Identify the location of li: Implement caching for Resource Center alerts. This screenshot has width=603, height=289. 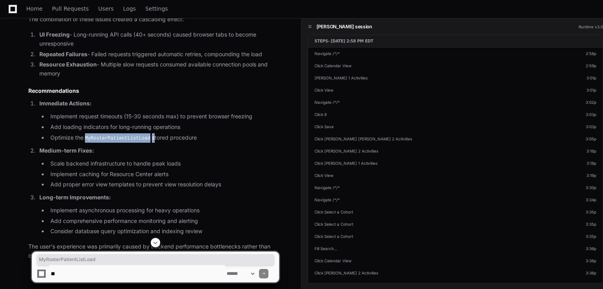
(163, 174).